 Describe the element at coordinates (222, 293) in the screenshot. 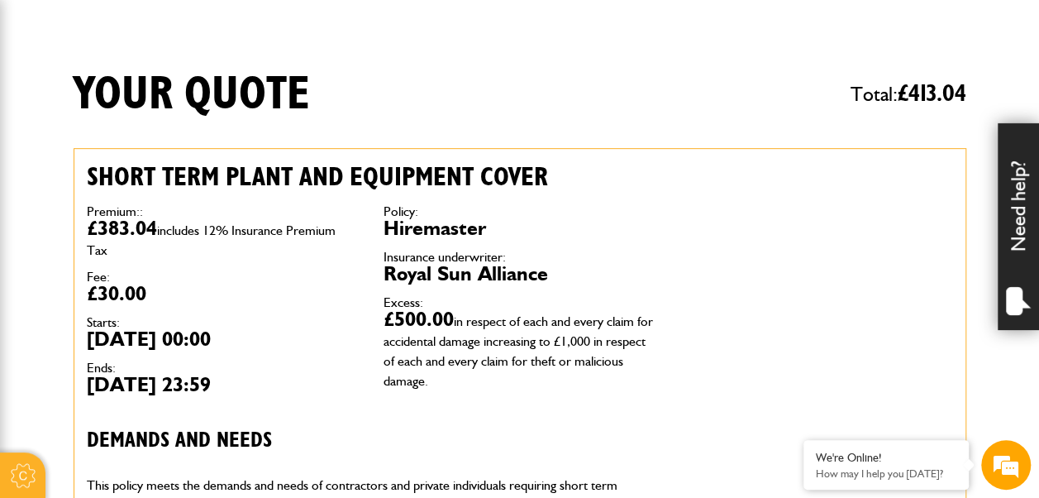

I see `dd: £30.00` at that location.